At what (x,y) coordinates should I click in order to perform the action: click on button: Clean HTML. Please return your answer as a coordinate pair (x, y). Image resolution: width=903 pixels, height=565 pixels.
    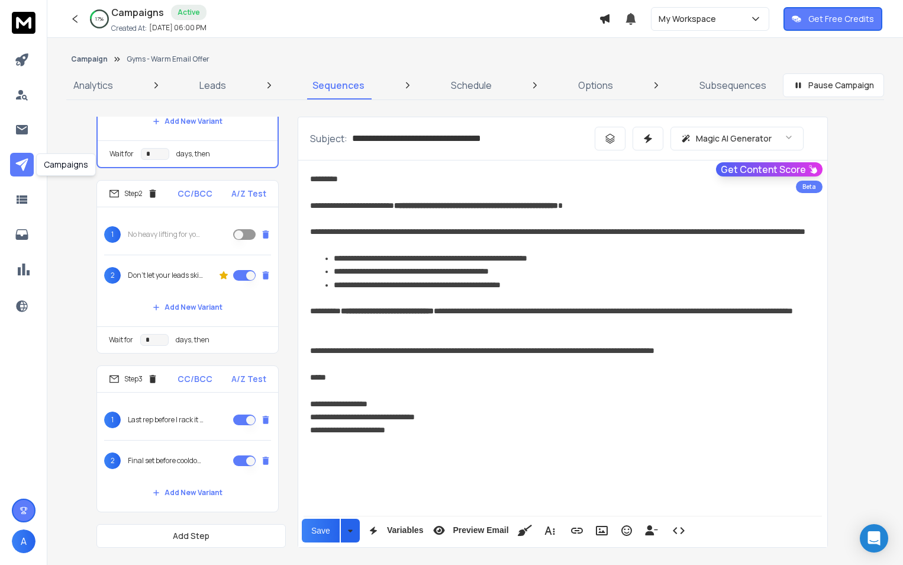
    Looking at the image, I should click on (525, 530).